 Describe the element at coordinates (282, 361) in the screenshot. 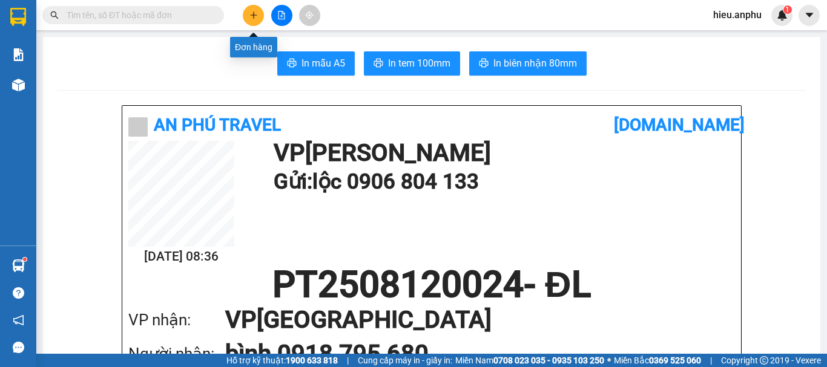

I see `span: Hỗ trợ kỹ thuật:` at that location.